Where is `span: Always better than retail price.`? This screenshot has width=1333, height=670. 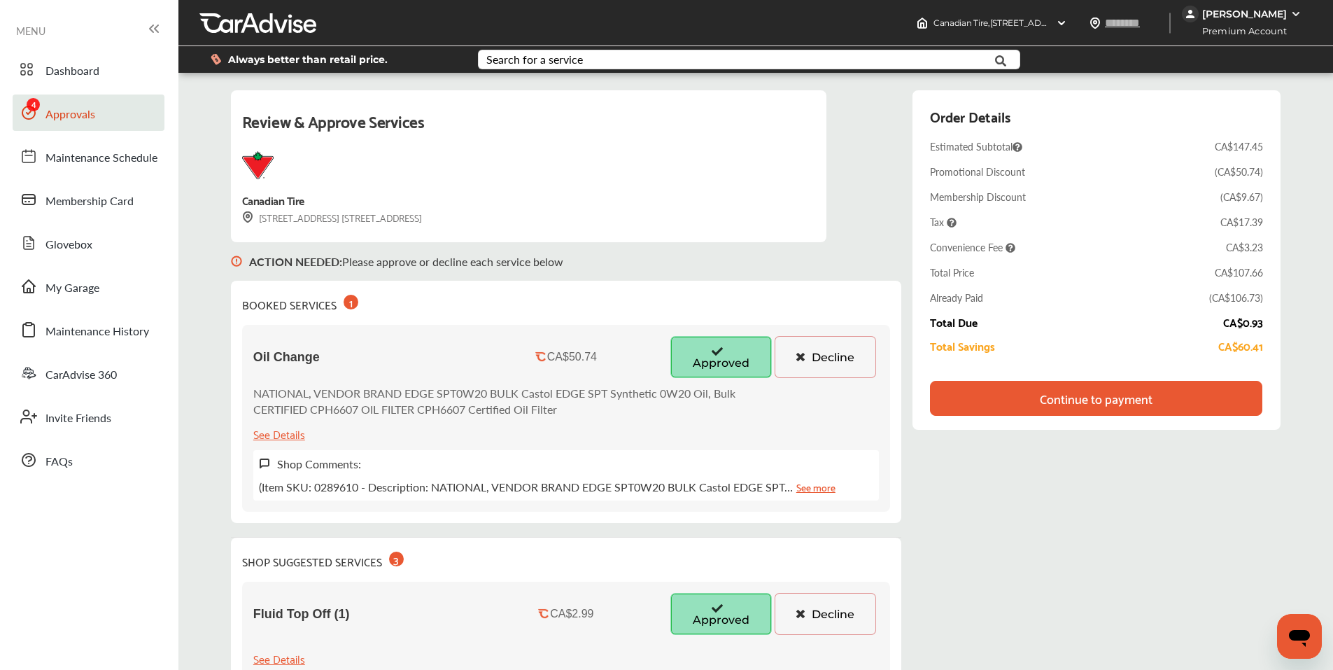 span: Always better than retail price. is located at coordinates (308, 59).